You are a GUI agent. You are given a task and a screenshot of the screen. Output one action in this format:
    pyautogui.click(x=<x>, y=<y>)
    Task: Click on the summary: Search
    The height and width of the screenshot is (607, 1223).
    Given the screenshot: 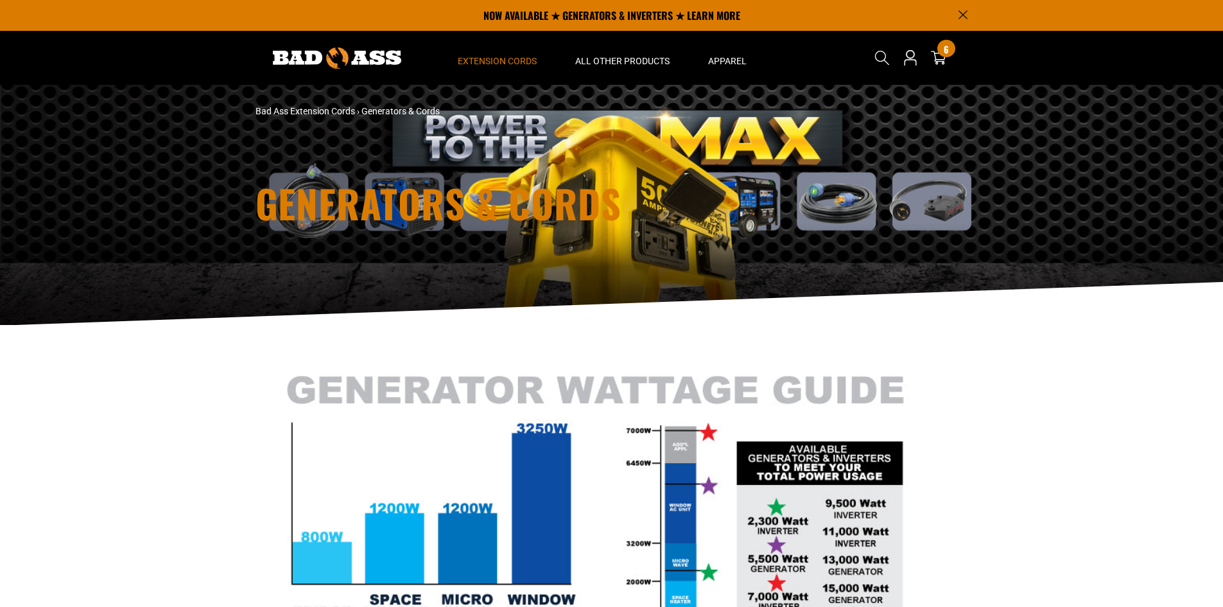 What is the action you would take?
    pyautogui.click(x=882, y=58)
    